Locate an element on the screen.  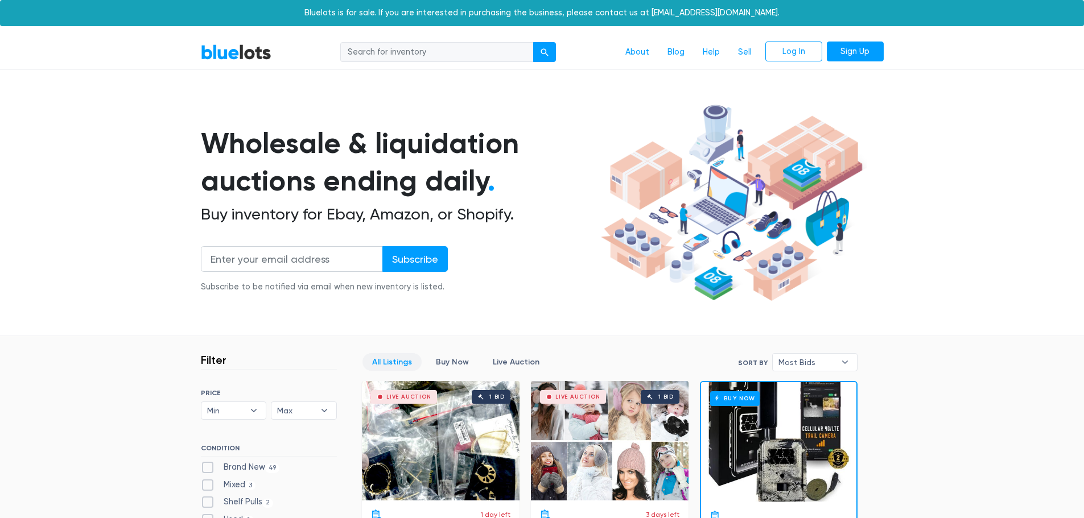
input: Enter your email address is located at coordinates (292, 259).